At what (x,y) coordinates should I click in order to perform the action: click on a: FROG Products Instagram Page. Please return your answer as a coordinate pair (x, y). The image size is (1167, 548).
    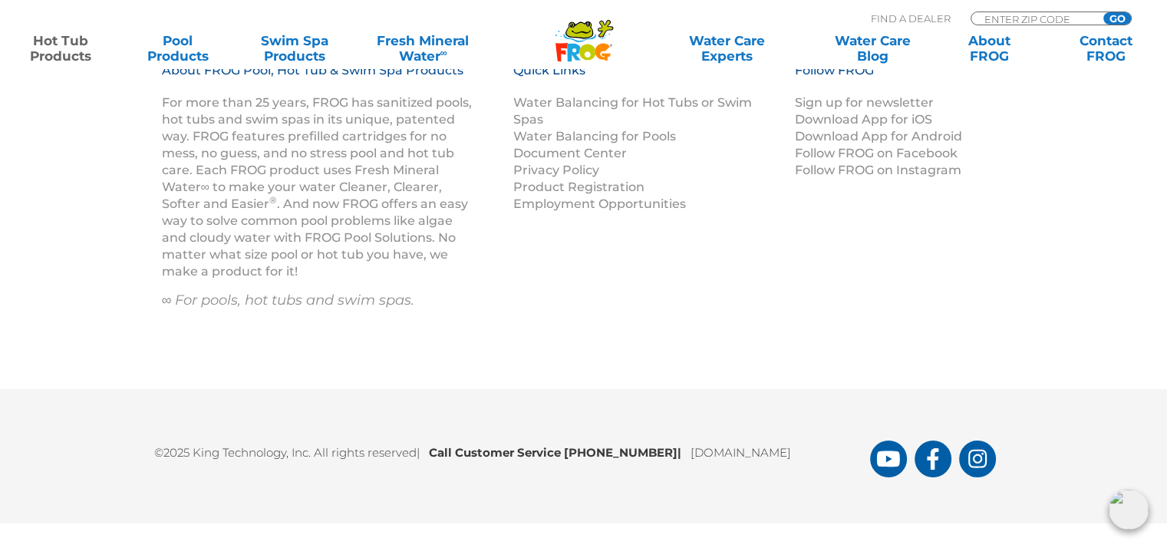
    Looking at the image, I should click on (978, 459).